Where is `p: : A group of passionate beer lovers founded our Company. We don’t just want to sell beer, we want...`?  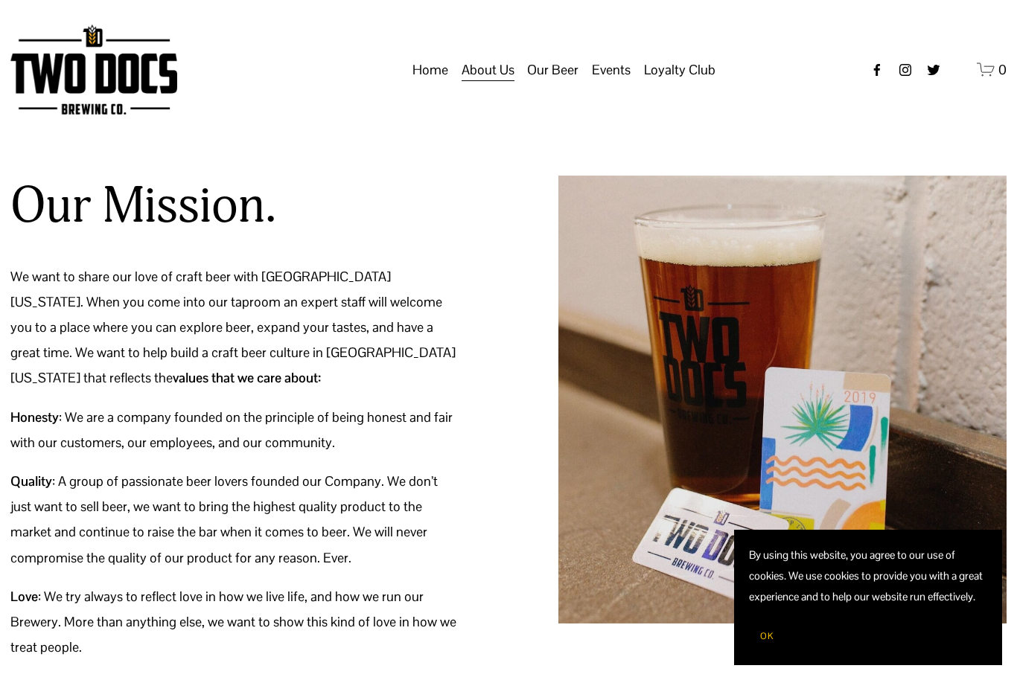 p: : A group of passionate beer lovers founded our Company. We don’t just want to sell beer, we want... is located at coordinates (234, 520).